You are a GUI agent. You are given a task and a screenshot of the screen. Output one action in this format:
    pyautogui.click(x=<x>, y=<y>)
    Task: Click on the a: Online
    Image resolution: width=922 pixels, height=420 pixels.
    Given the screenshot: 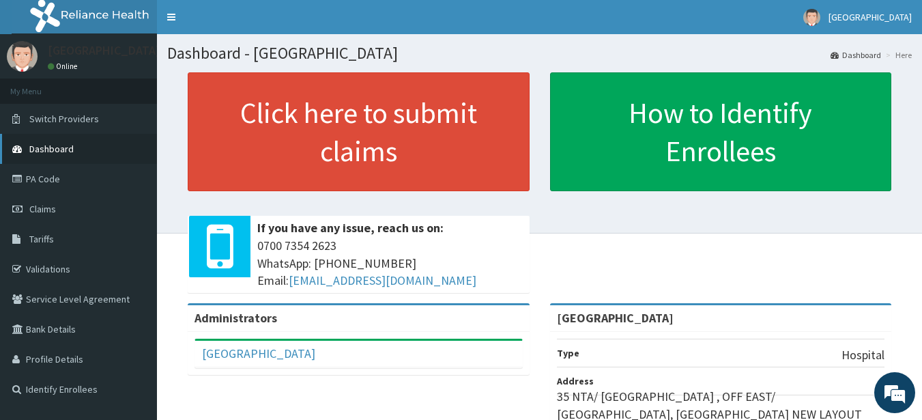 What is the action you would take?
    pyautogui.click(x=64, y=66)
    